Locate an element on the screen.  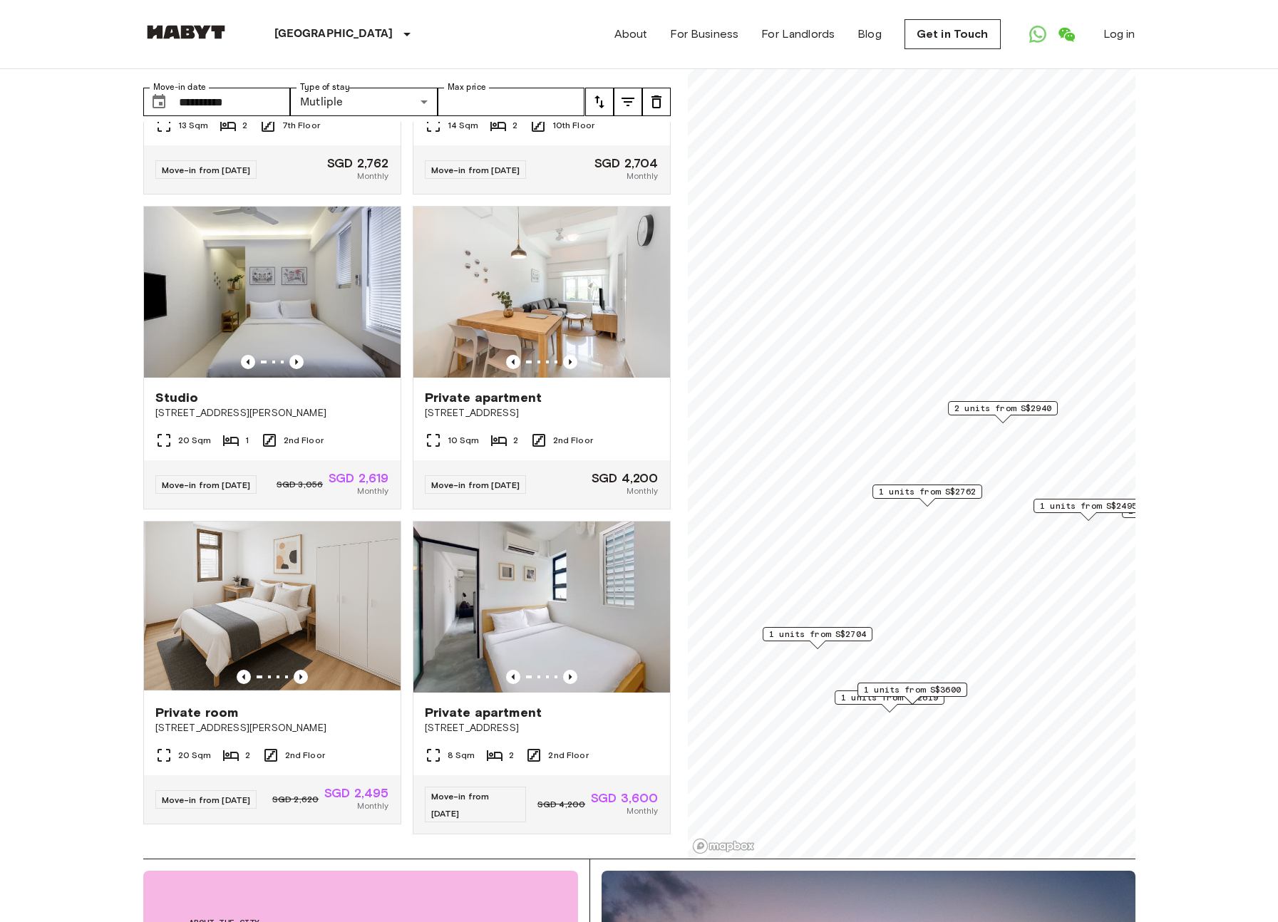
label: Move-in date is located at coordinates (180, 87).